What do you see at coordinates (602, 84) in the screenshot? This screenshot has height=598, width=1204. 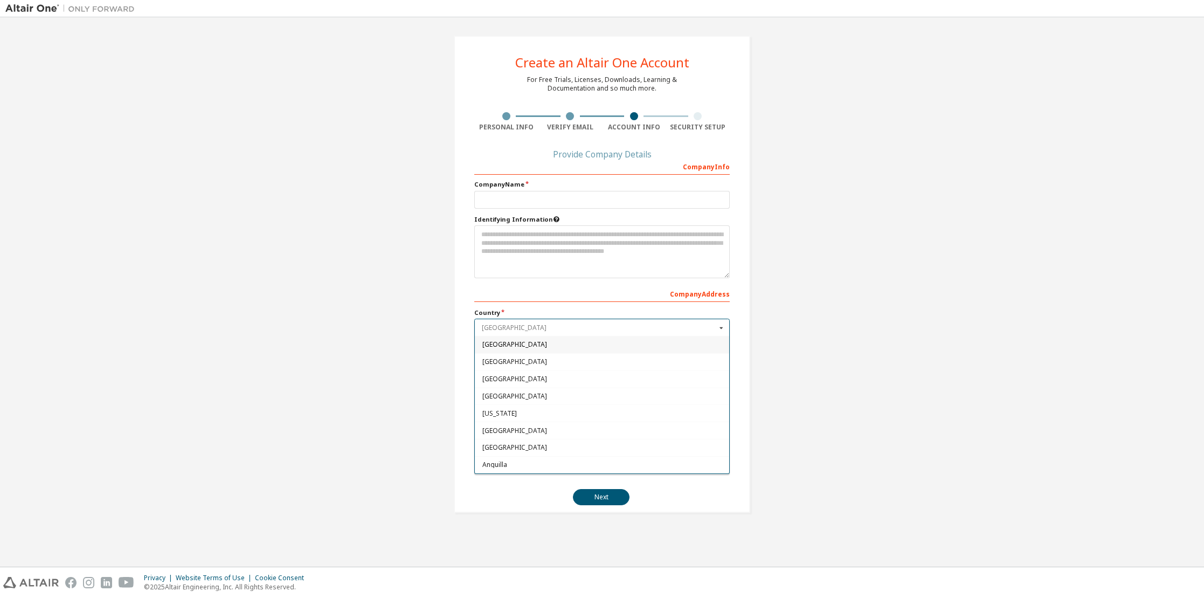 I see `div: For Free Trials, Licenses, Downloads, Learning & Documentation and so much more.` at bounding box center [602, 84].